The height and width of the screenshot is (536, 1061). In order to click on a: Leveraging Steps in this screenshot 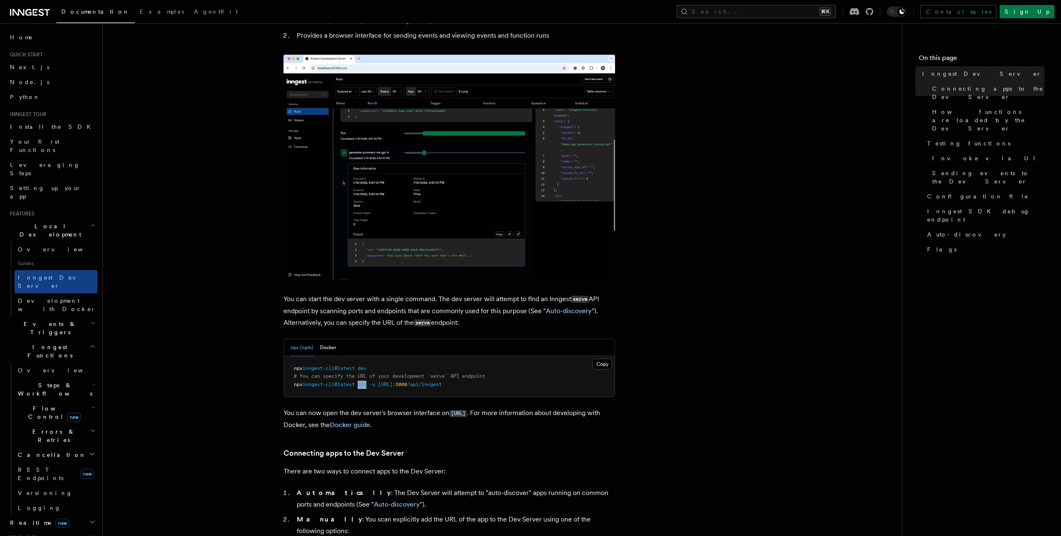, I will do `click(52, 169)`.